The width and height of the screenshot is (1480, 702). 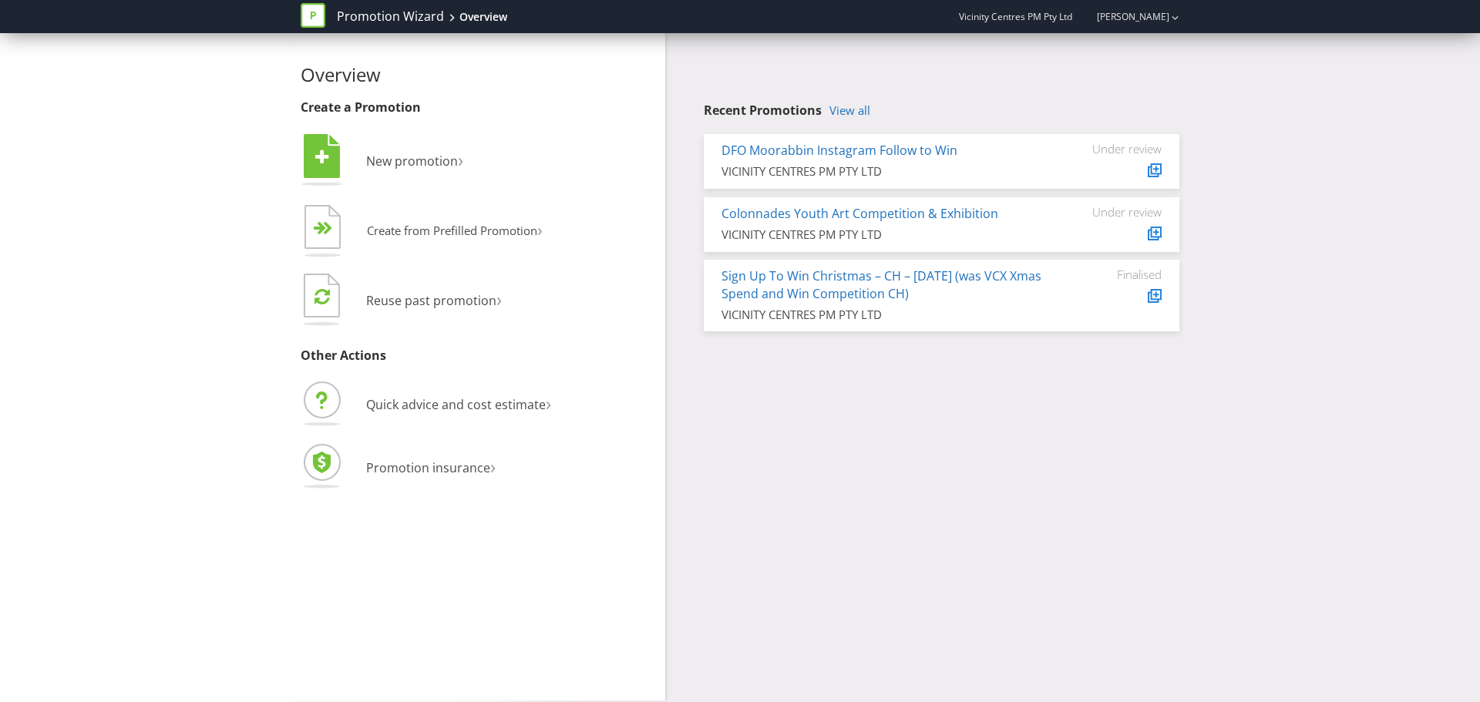 What do you see at coordinates (428, 468) in the screenshot?
I see `span: Promotion insurance` at bounding box center [428, 468].